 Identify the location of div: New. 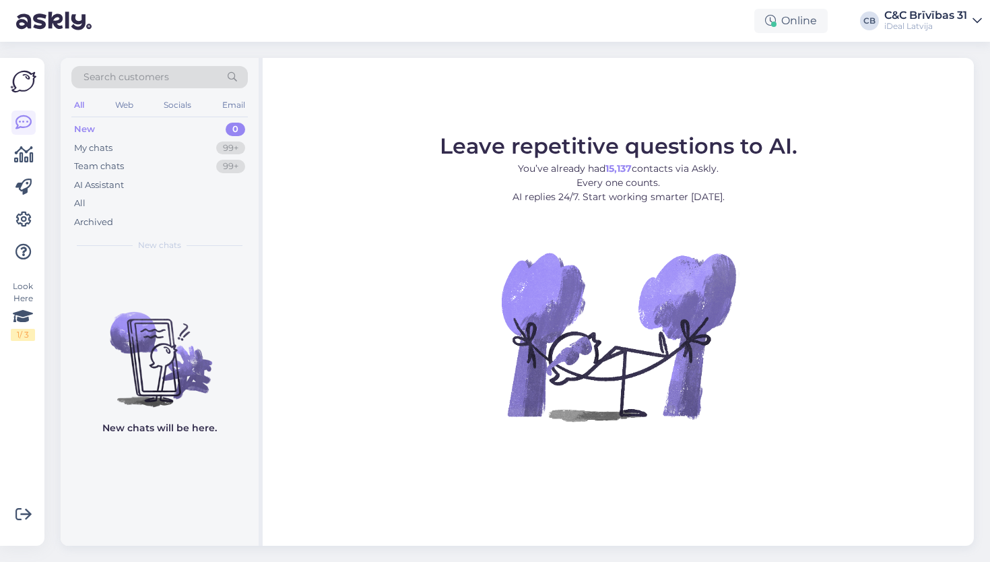
(84, 129).